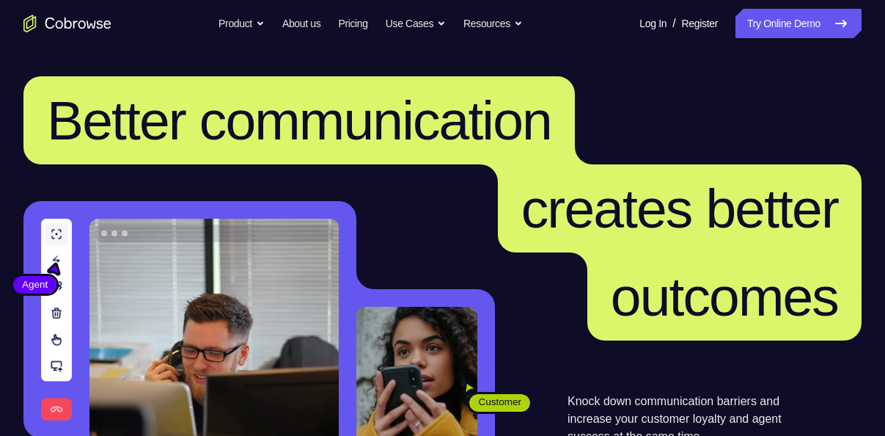 The image size is (885, 436). Describe the element at coordinates (653, 23) in the screenshot. I see `a: Log In` at that location.